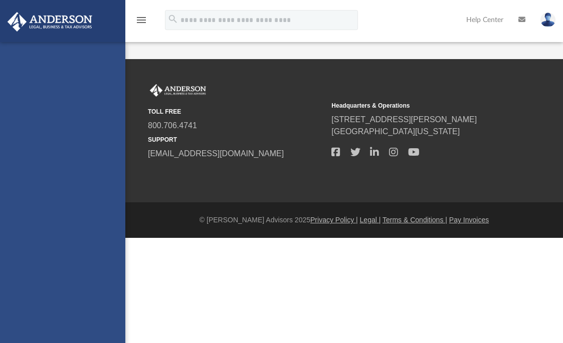 This screenshot has height=343, width=563. I want to click on a: Legal |, so click(370, 220).